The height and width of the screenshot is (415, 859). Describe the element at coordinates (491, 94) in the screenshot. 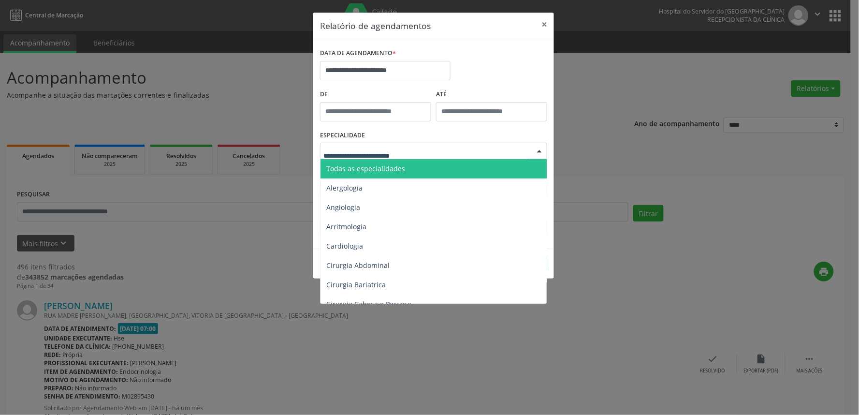

I see `label: ATÉ` at that location.